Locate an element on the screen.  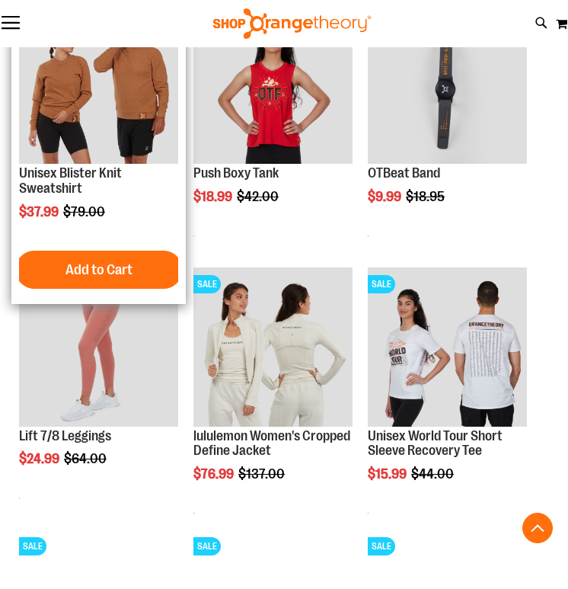
span: $76.99 is located at coordinates (215, 474).